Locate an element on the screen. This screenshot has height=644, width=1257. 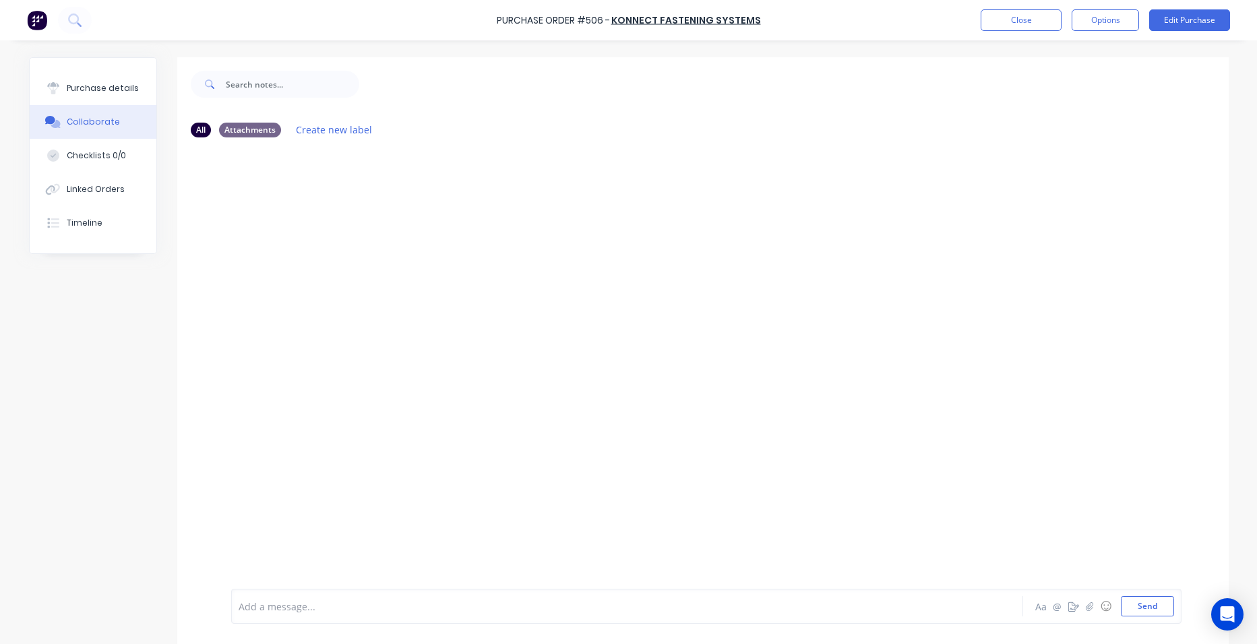
div: Collaborate is located at coordinates (93, 122).